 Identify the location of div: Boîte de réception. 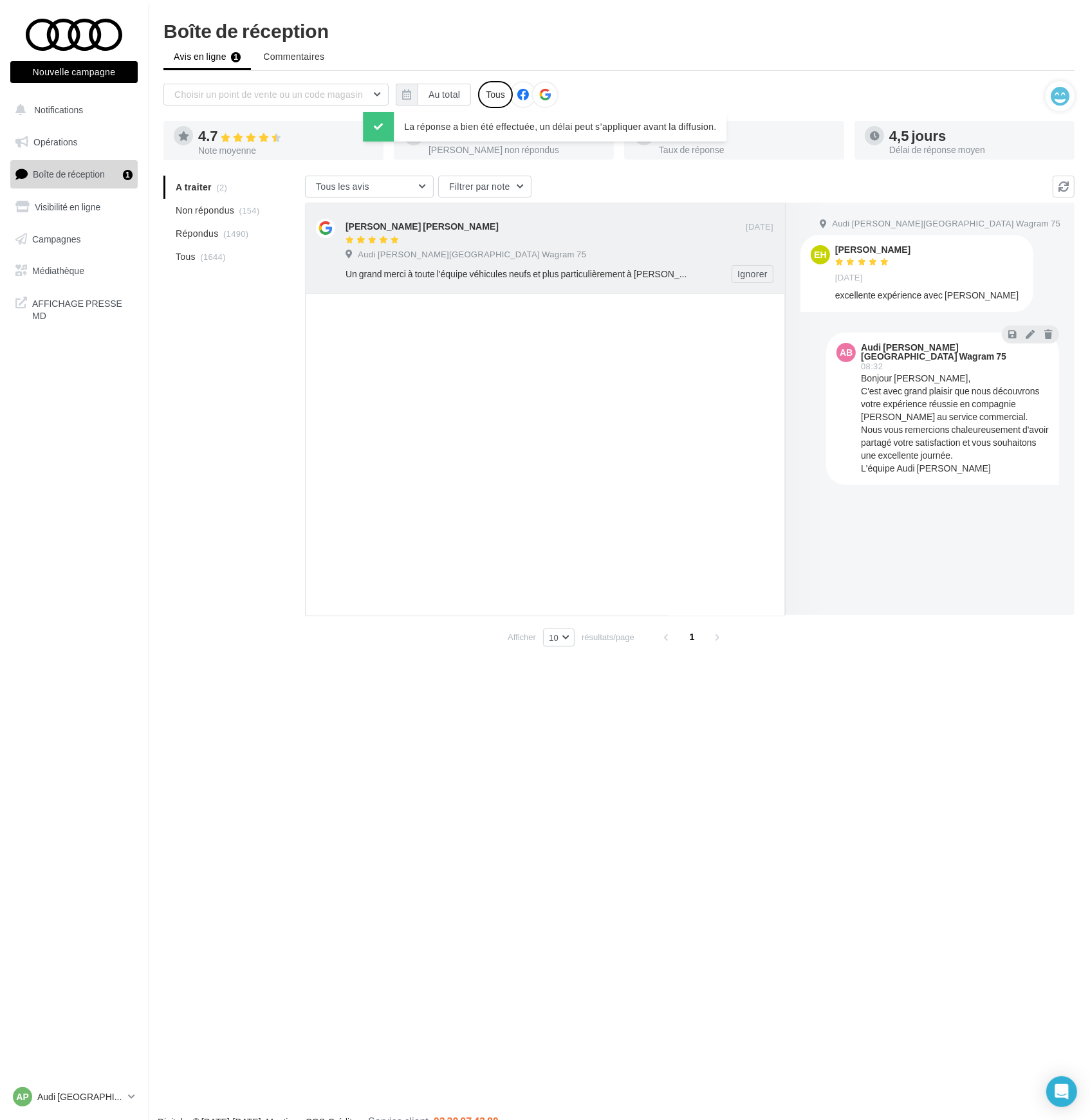
(619, 31).